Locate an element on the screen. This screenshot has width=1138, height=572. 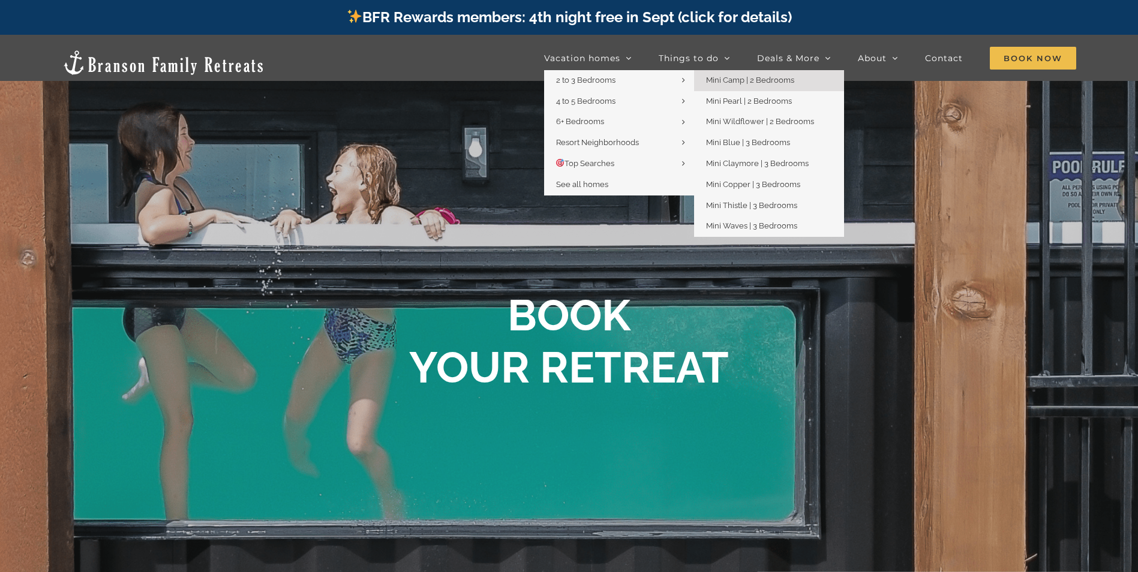
a: Contact is located at coordinates (943, 58).